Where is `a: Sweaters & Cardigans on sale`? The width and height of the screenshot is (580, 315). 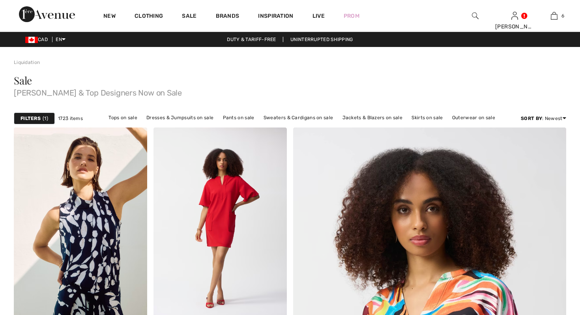
a: Sweaters & Cardigans on sale is located at coordinates (298, 118).